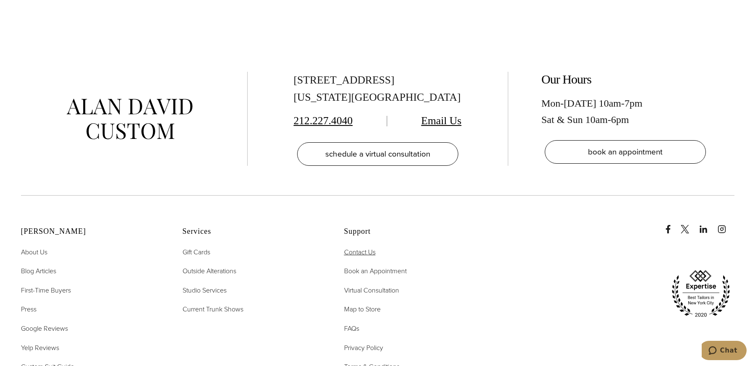 The height and width of the screenshot is (366, 755). I want to click on a: Press, so click(29, 309).